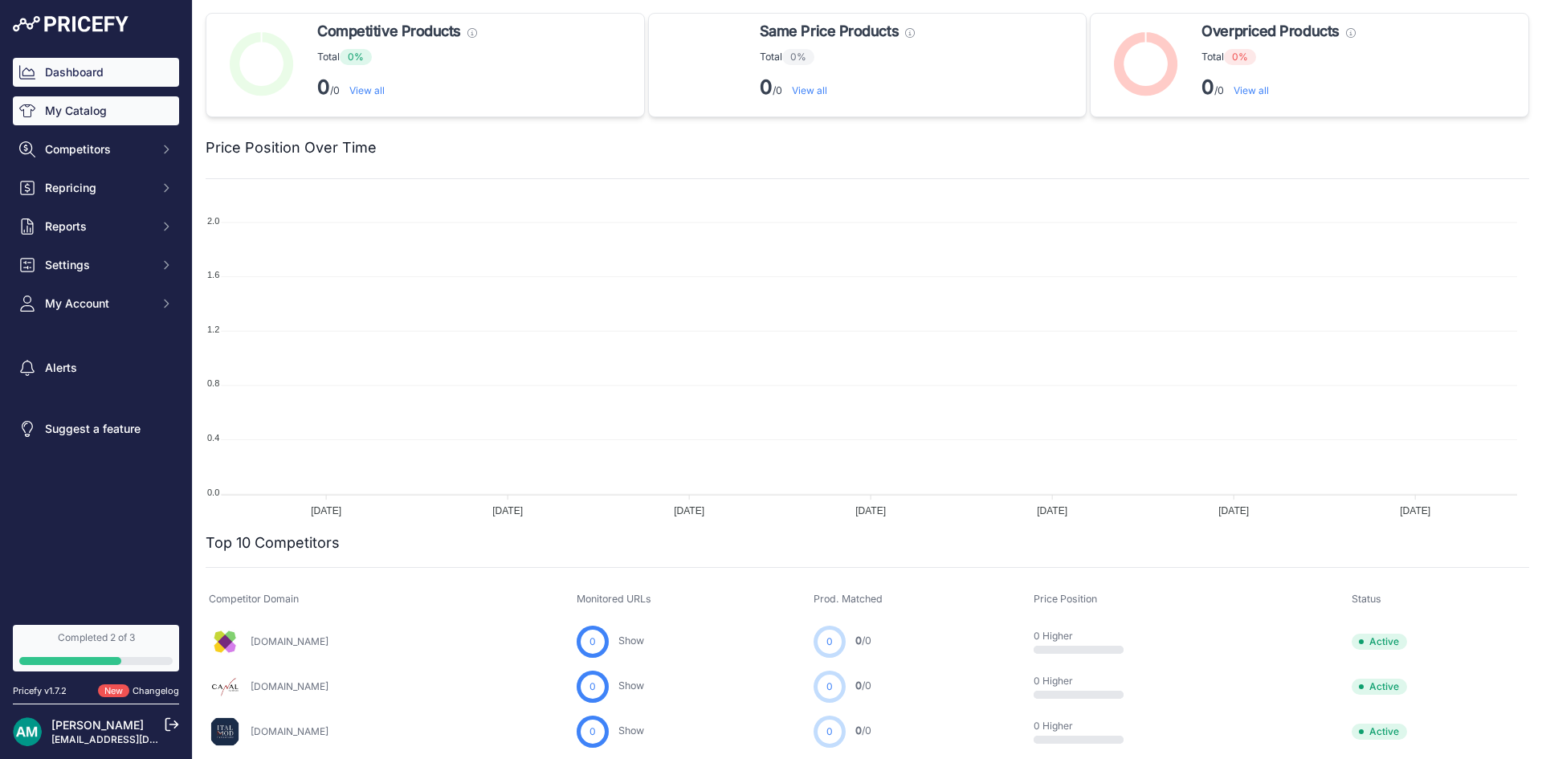 Image resolution: width=1542 pixels, height=759 pixels. Describe the element at coordinates (96, 638) in the screenshot. I see `div: Completed 2 of 3` at that location.